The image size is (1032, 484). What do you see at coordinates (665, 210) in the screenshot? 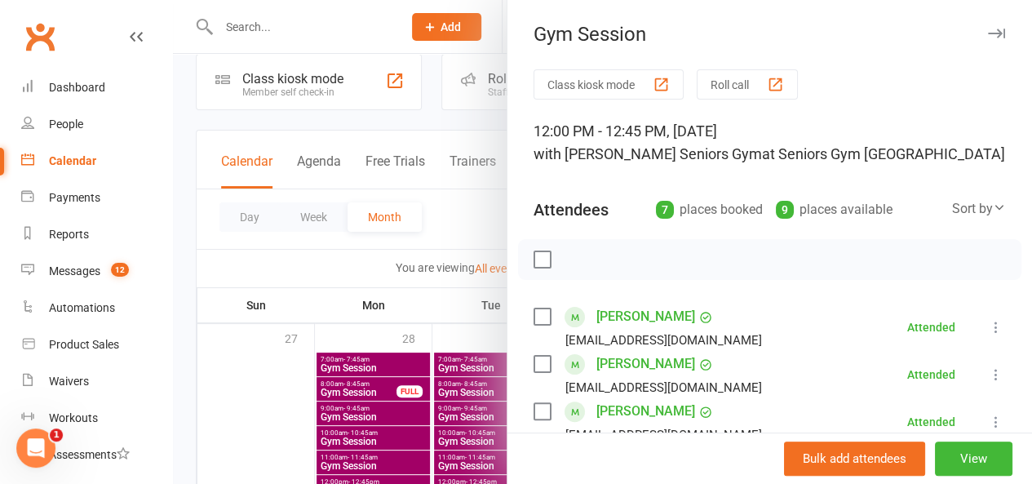
I see `div: 7` at bounding box center [665, 210].